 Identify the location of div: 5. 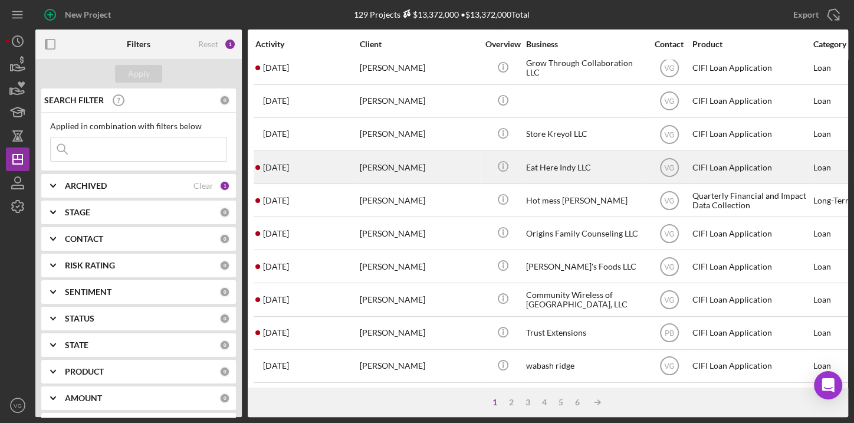
(561, 402).